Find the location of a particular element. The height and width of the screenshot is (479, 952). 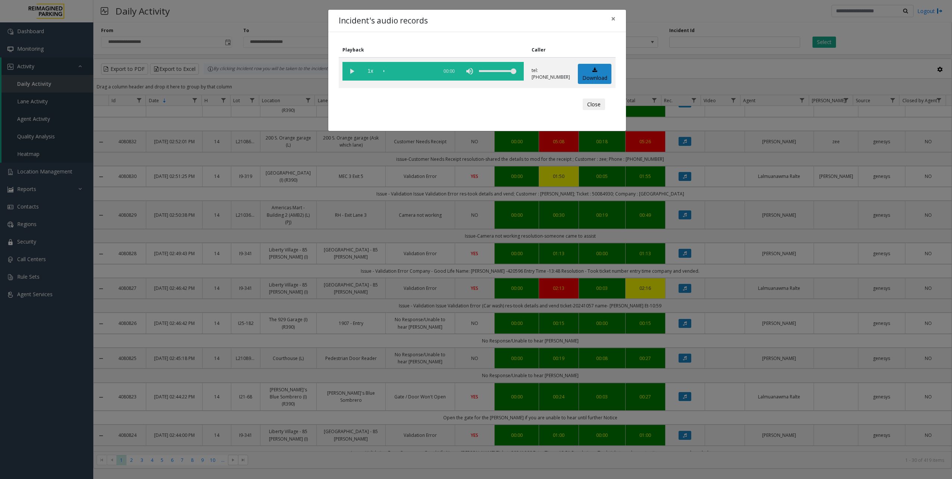

th: Playback is located at coordinates (433, 50).